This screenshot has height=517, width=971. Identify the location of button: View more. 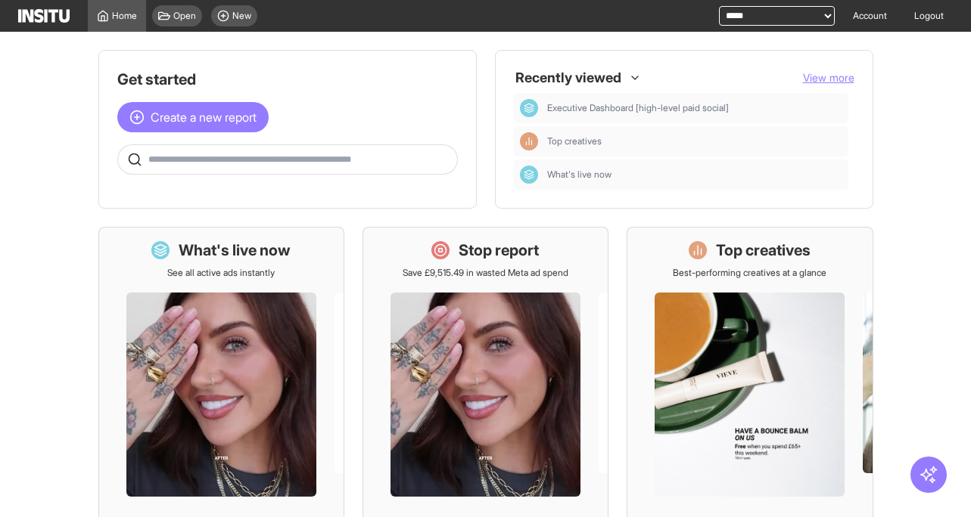
(828, 78).